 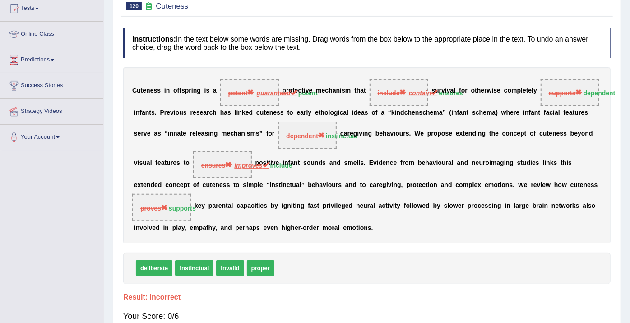 I want to click on b: Instructions:, so click(x=154, y=39).